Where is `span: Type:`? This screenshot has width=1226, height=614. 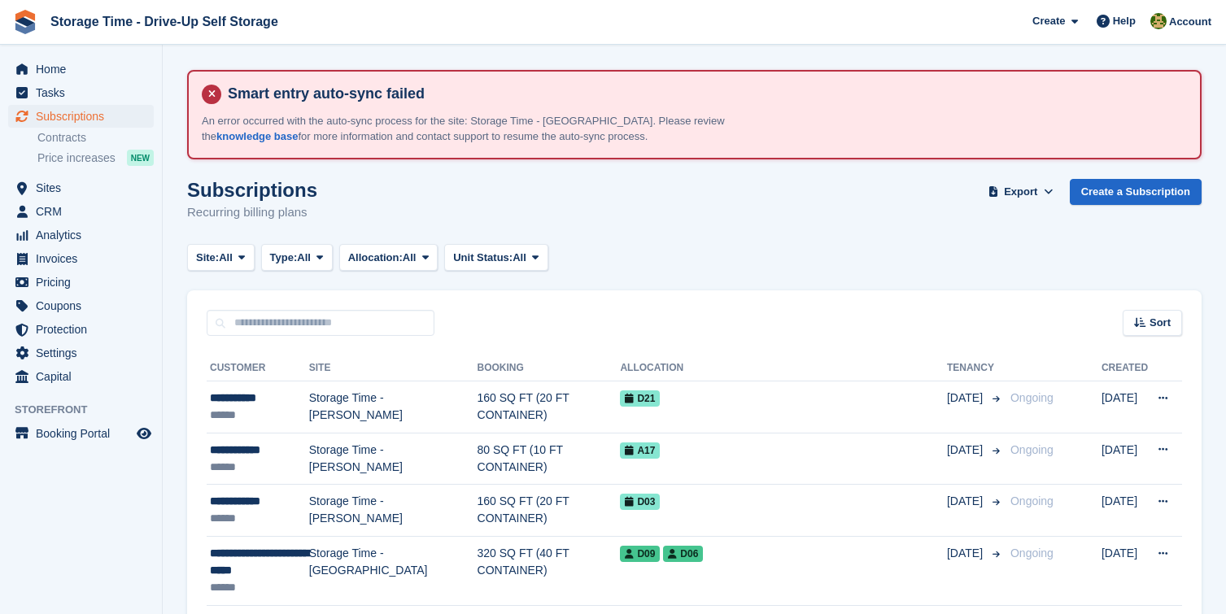
span: Type: is located at coordinates (284, 258).